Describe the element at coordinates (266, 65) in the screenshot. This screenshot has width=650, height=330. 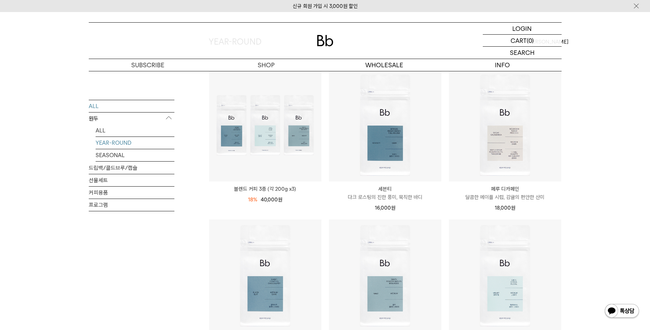
I see `p: SHOP` at that location.